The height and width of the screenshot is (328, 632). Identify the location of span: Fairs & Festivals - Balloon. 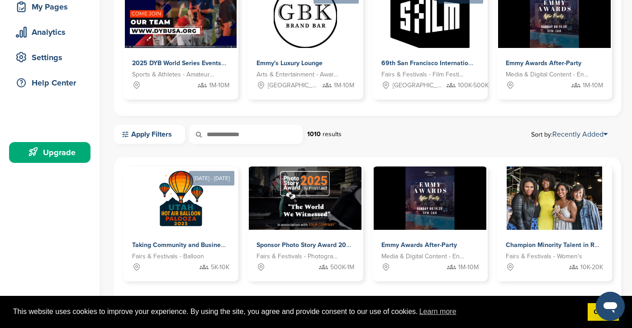
(168, 257).